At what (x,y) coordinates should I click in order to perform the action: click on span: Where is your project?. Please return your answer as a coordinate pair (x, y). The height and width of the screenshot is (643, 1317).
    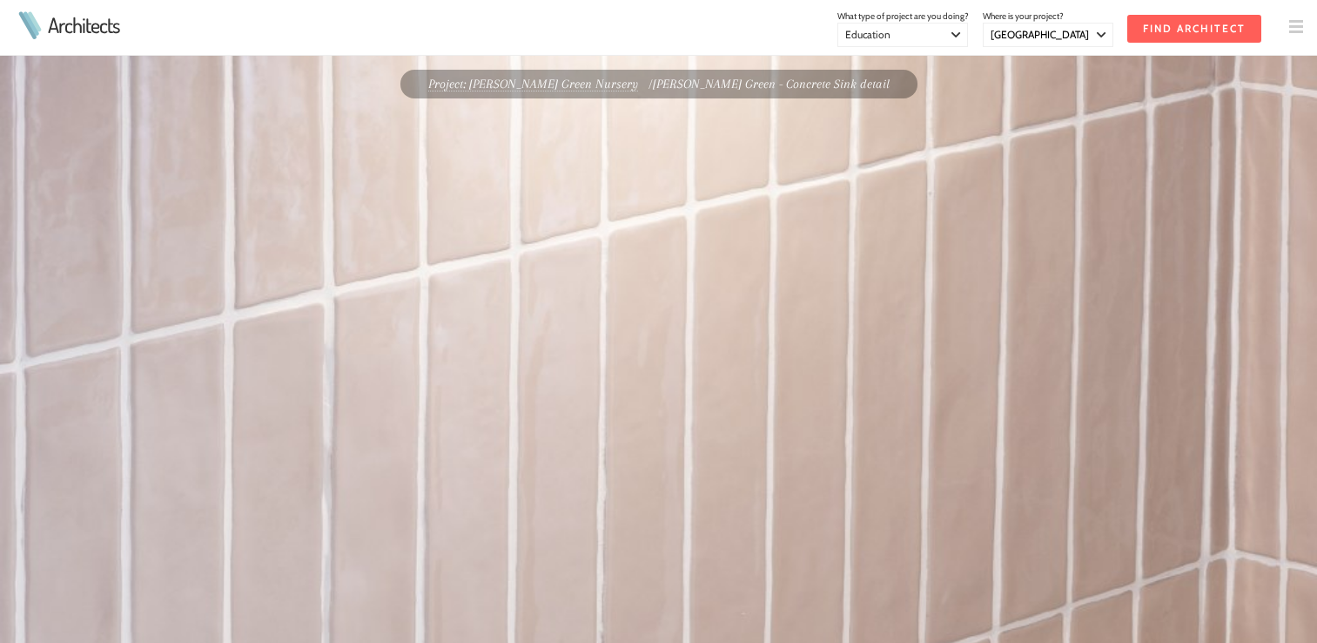
    Looking at the image, I should click on (1023, 16).